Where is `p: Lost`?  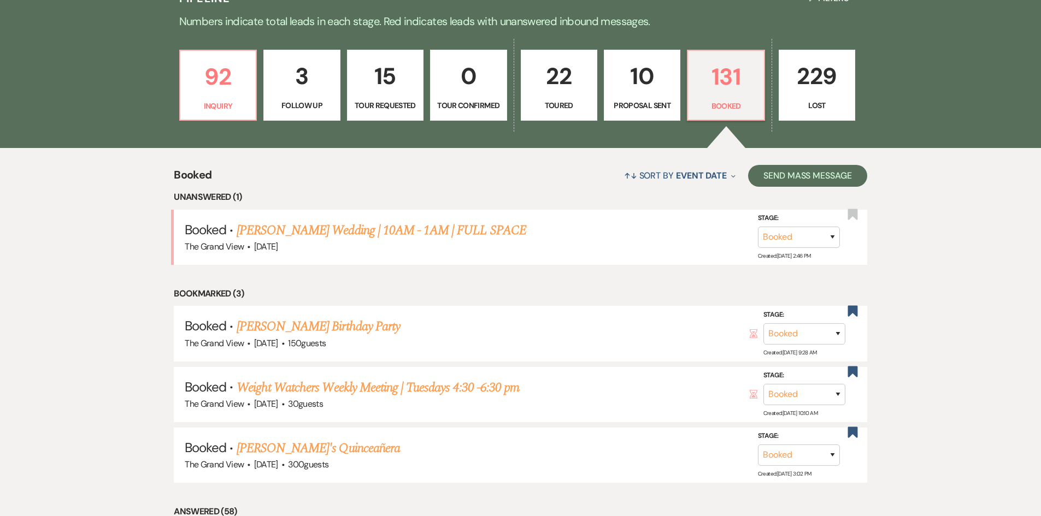
p: Lost is located at coordinates (817, 105).